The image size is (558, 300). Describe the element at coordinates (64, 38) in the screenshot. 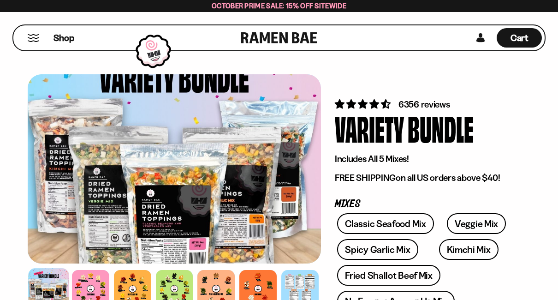

I see `span: Shop` at that location.